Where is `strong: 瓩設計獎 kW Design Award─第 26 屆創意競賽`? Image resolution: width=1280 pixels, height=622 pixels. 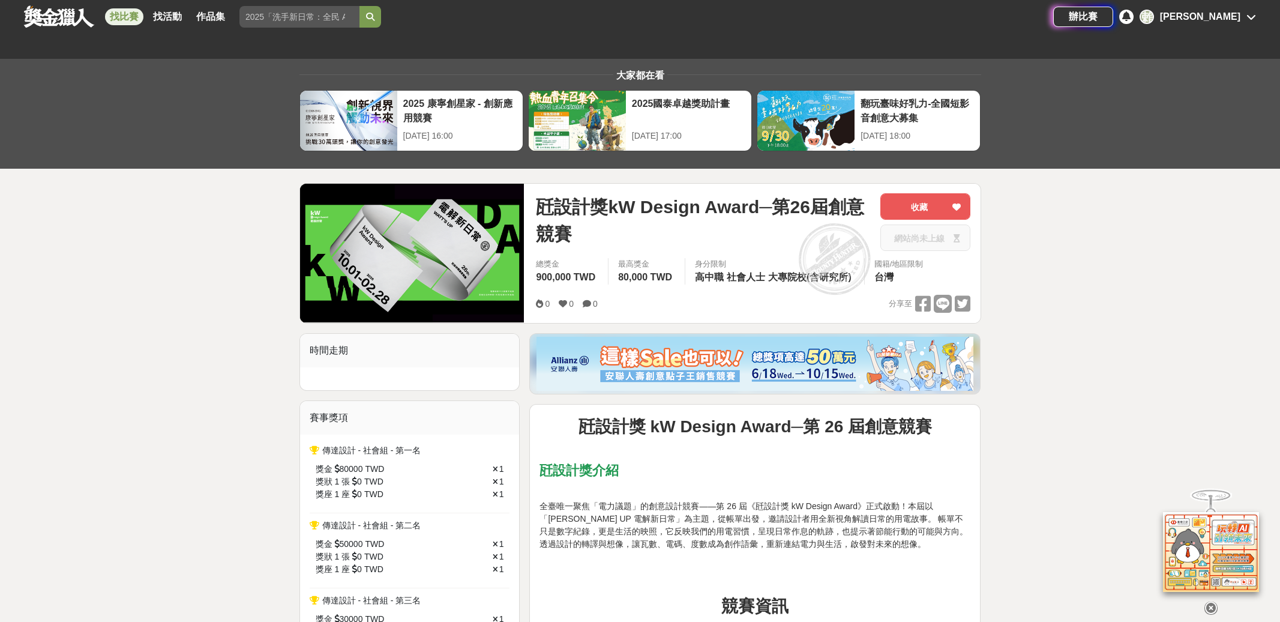 strong: 瓩設計獎 kW Design Award─第 26 屆創意競賽 is located at coordinates (755, 426).